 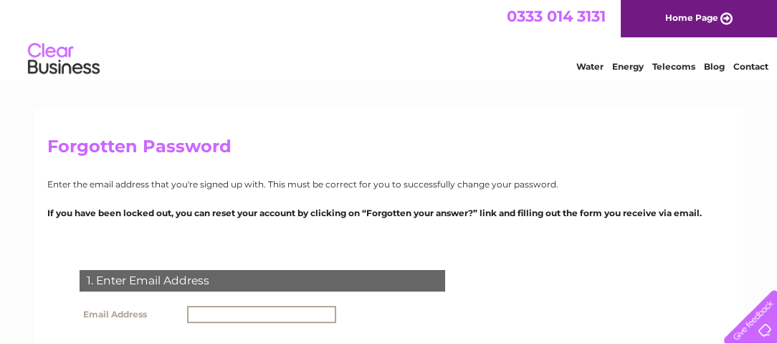 What do you see at coordinates (389, 212) in the screenshot?
I see `p: If you have been locked out, you can reset your account by clicking on “Forgotten your answer?” l...` at bounding box center [389, 212].